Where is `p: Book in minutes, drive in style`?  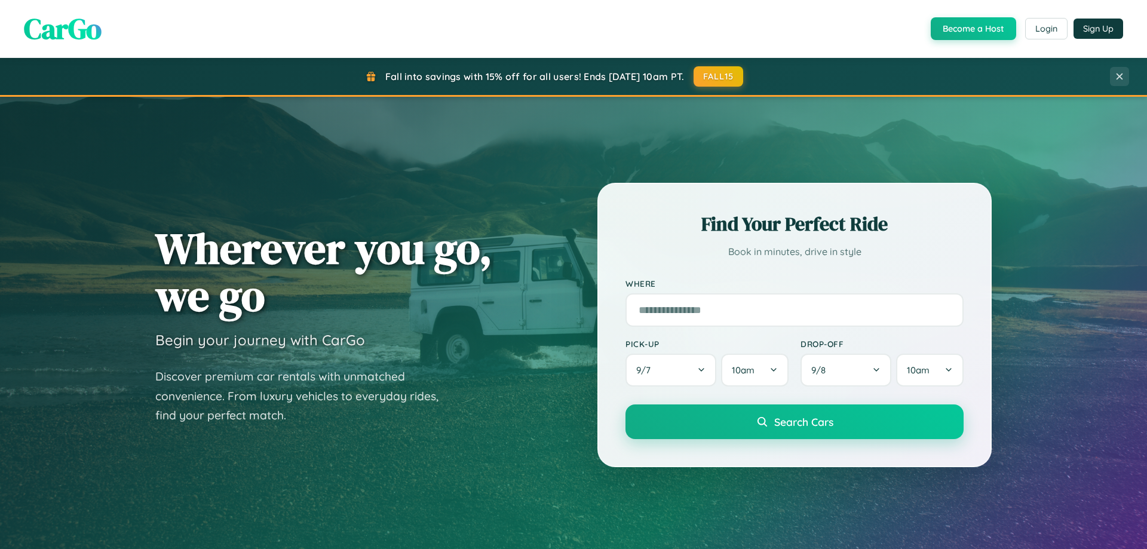
p: Book in minutes, drive in style is located at coordinates (794, 251).